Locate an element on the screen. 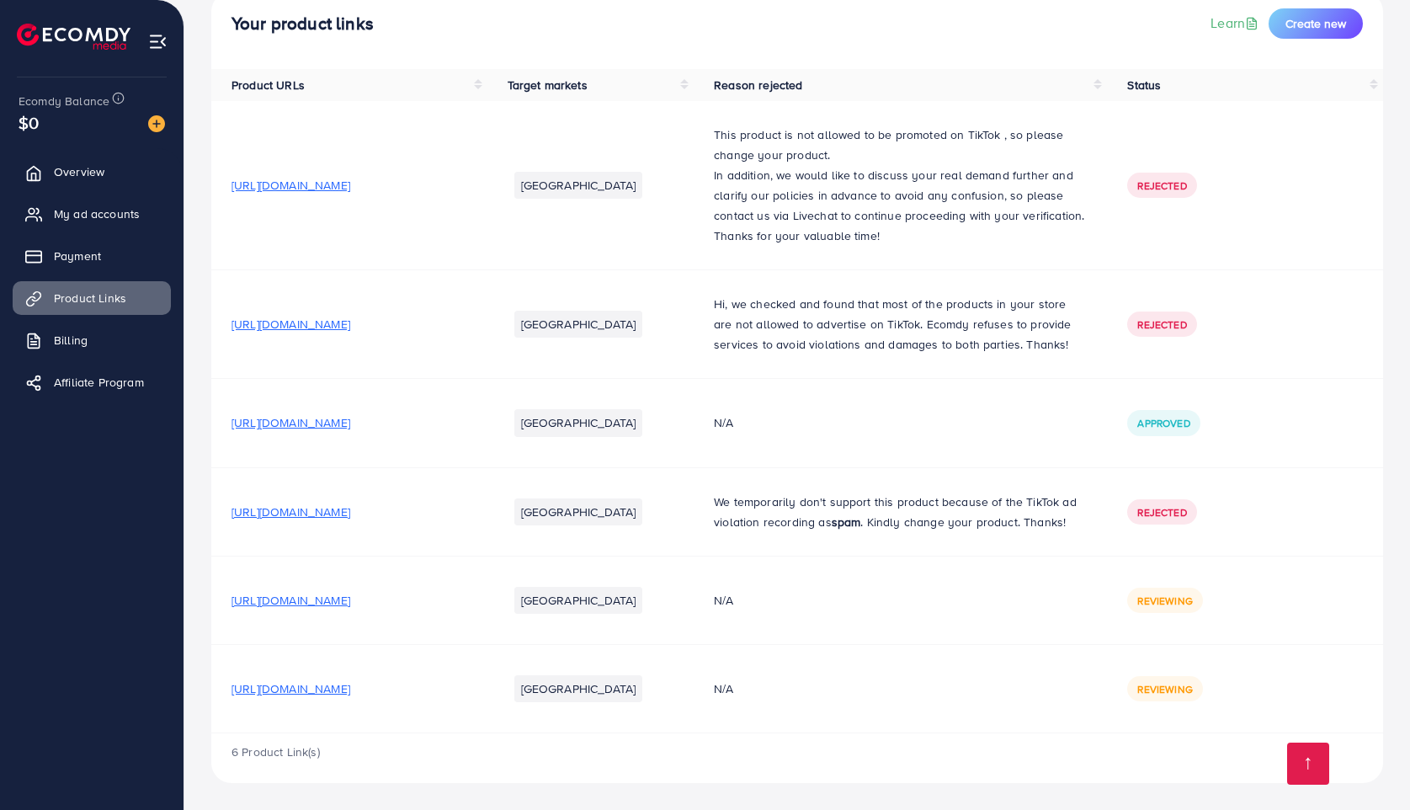 The image size is (1410, 810). img: logo is located at coordinates (73, 36).